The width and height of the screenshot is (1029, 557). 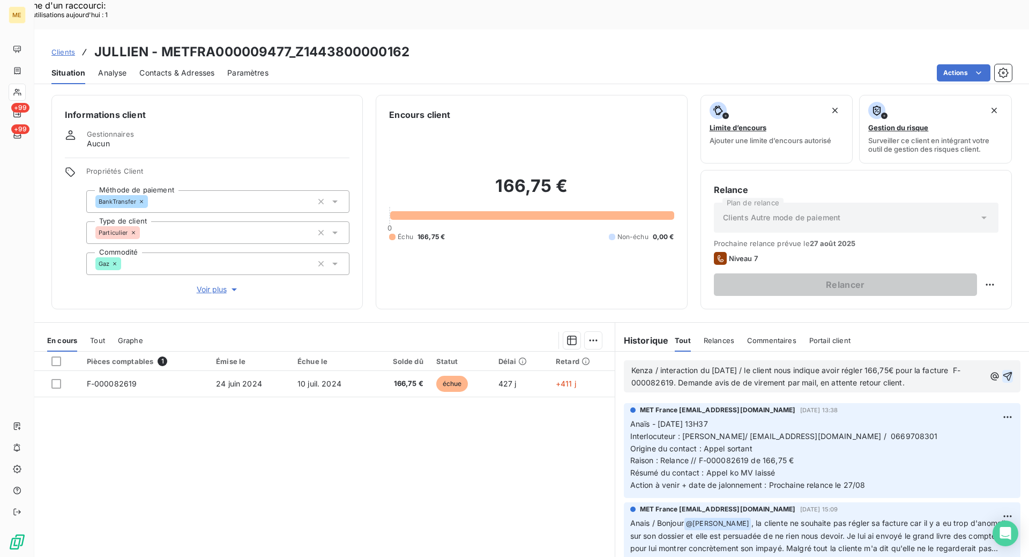 What do you see at coordinates (145, 361) in the screenshot?
I see `div: Pièces comptables` at bounding box center [145, 361].